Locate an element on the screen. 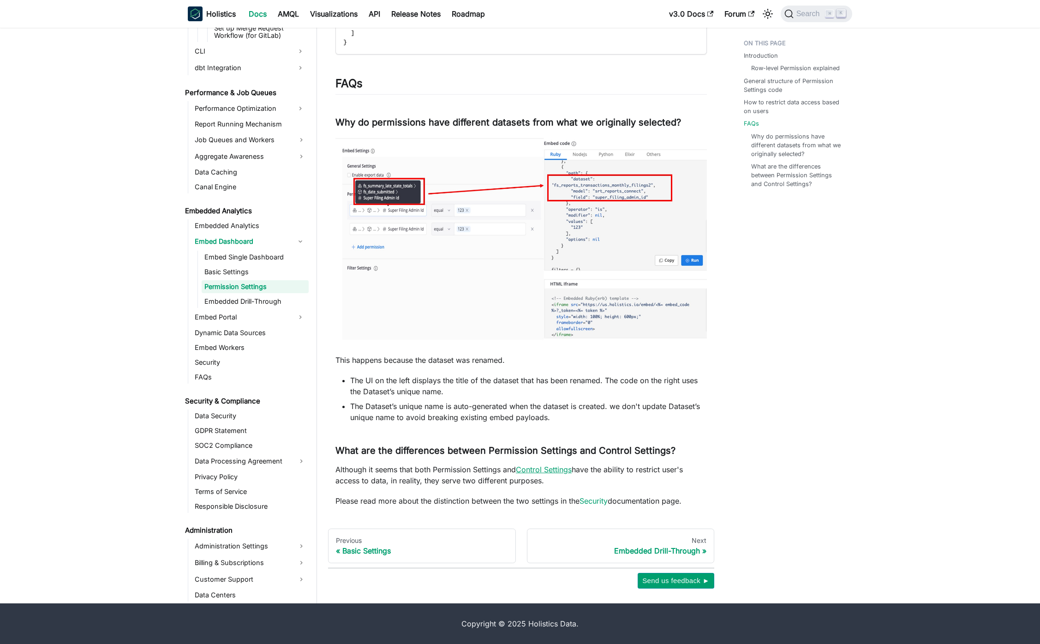 This screenshot has width=1040, height=644. a: GDPR Statement is located at coordinates (250, 430).